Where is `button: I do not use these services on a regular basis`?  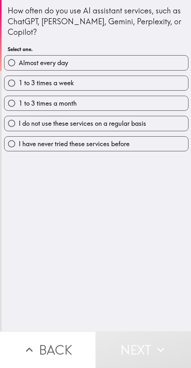 button: I do not use these services on a regular basis is located at coordinates (96, 123).